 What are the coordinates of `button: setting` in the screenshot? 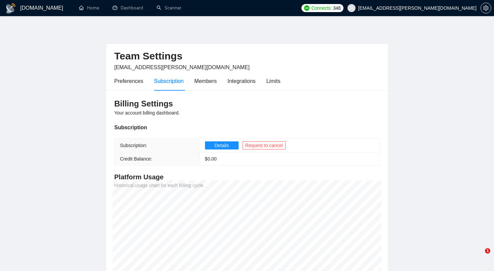 It's located at (486, 8).